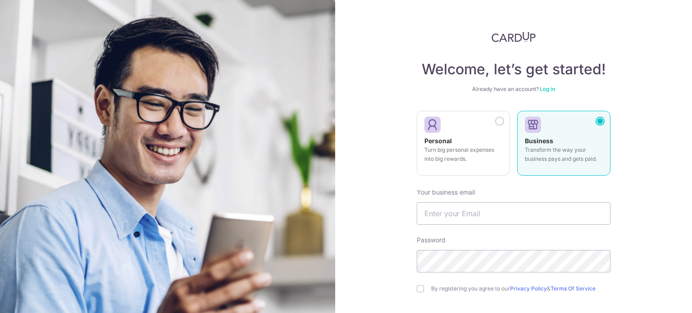  Describe the element at coordinates (539, 141) in the screenshot. I see `strong: Business` at that location.